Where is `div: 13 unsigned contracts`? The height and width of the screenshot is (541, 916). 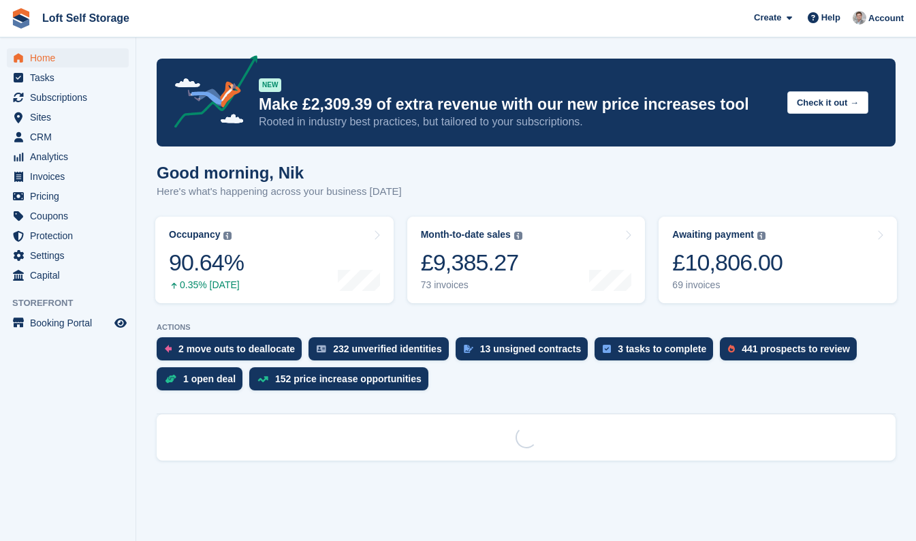 div: 13 unsigned contracts is located at coordinates (530, 349).